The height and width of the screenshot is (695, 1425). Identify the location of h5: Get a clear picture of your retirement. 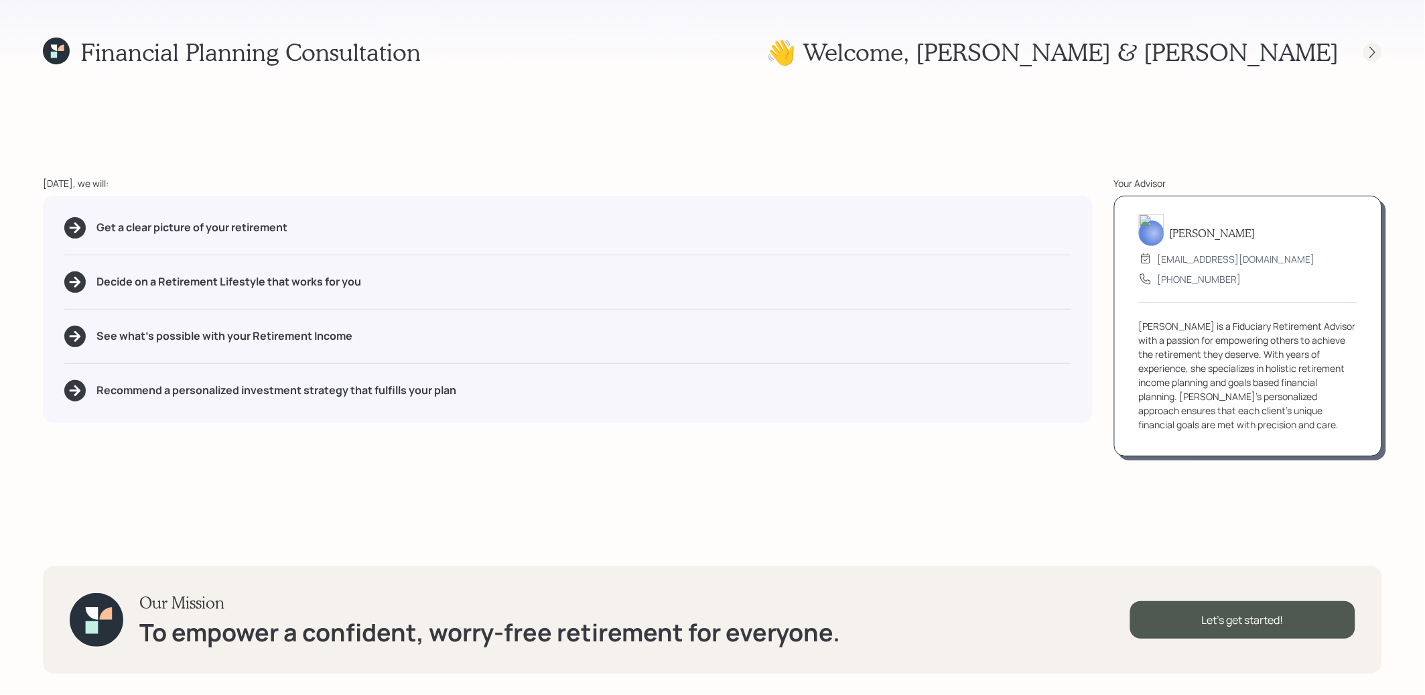
(192, 227).